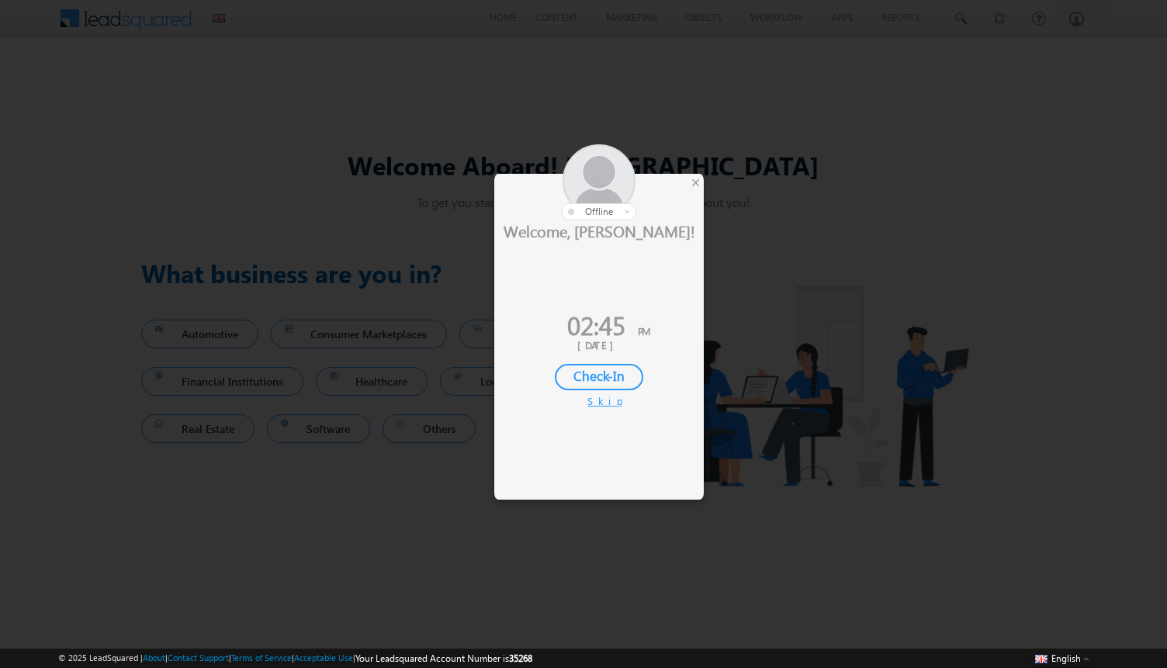  What do you see at coordinates (1067, 658) in the screenshot?
I see `span: English` at bounding box center [1067, 658].